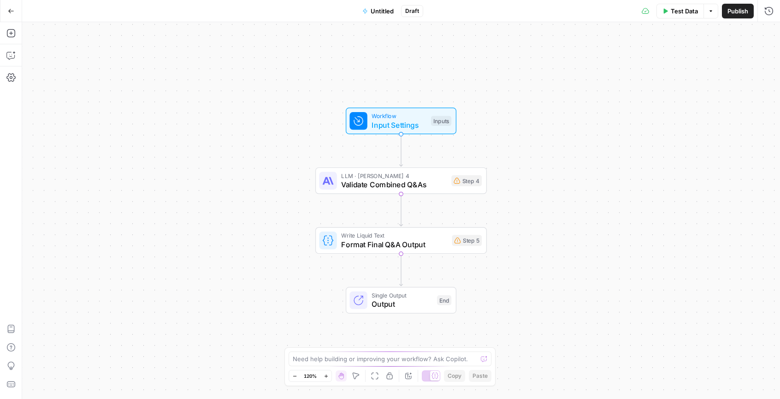 This screenshot has height=399, width=780. What do you see at coordinates (399, 116) in the screenshot?
I see `span: Workflow` at bounding box center [399, 116].